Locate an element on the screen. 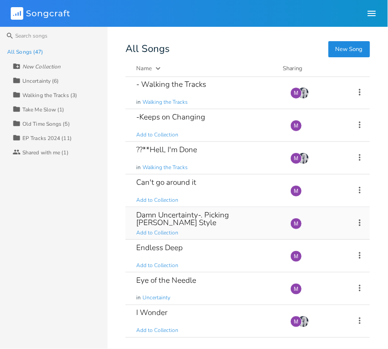 This screenshot has height=349, width=388. div: - Walking the Tracks is located at coordinates (171, 84).